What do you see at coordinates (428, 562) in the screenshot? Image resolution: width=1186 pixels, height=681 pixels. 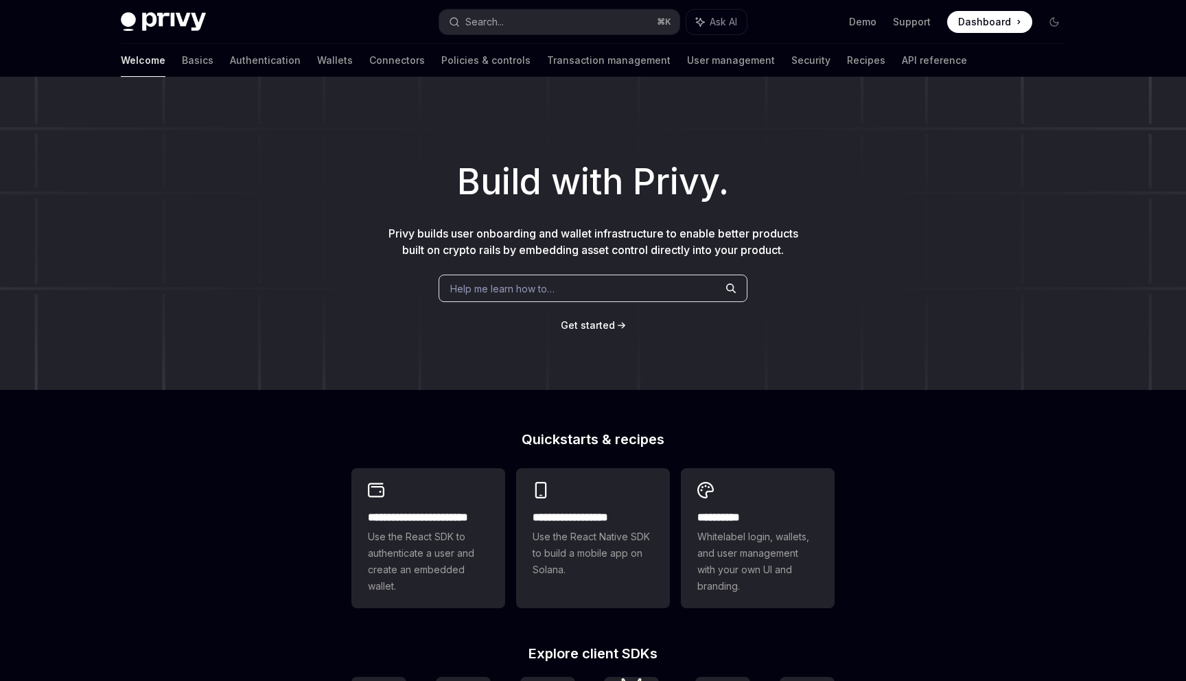 I see `span: Use the React SDK to authenticate a user and create an embedded wallet.` at bounding box center [428, 562].